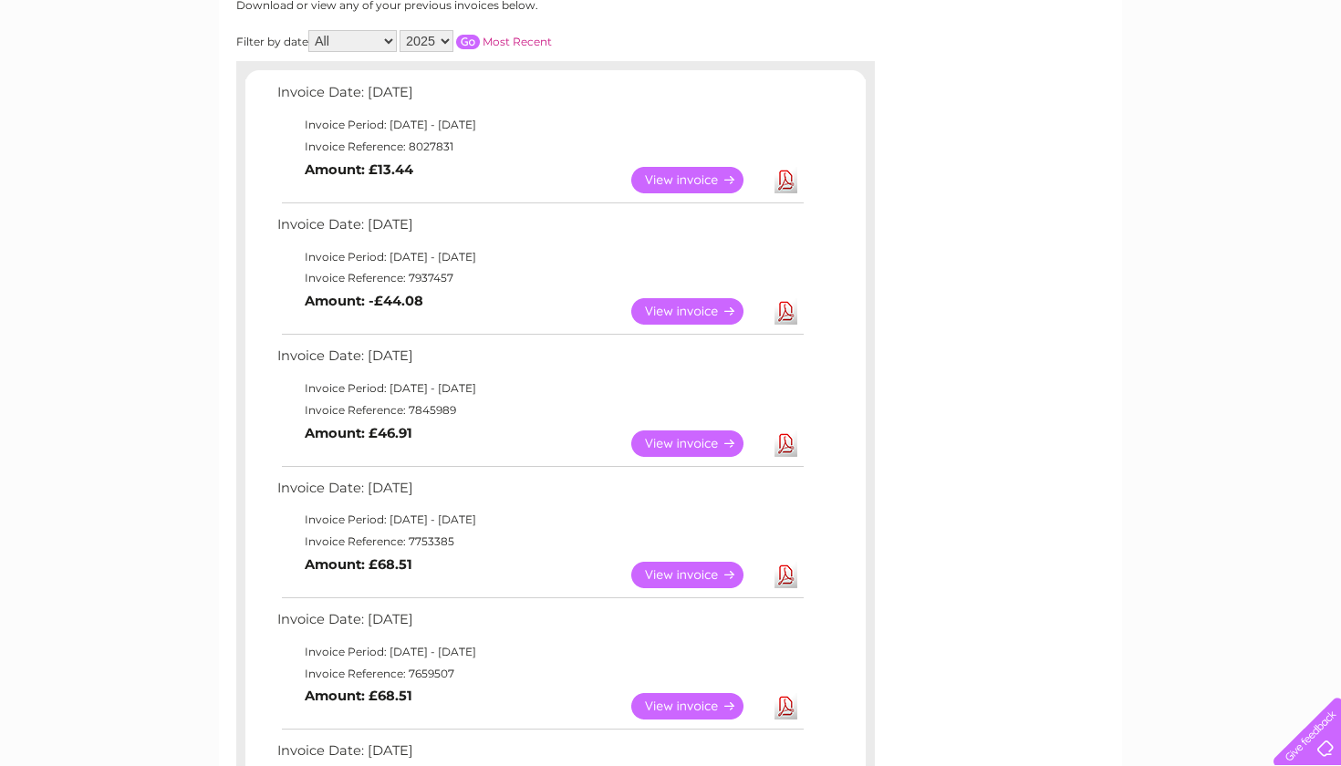 This screenshot has height=766, width=1341. Describe the element at coordinates (1060, 20) in the screenshot. I see `span: 0333 014 3131` at that location.